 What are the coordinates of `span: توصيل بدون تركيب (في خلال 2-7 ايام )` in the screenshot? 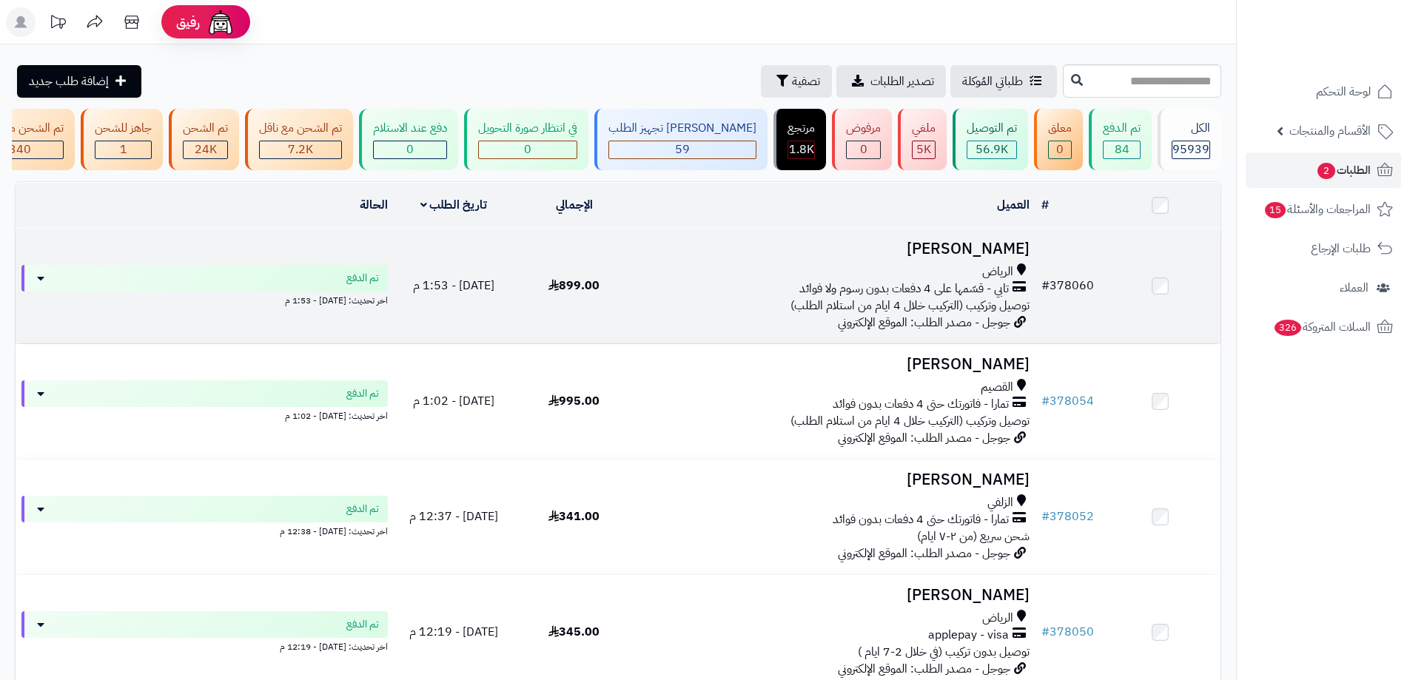 It's located at (944, 652).